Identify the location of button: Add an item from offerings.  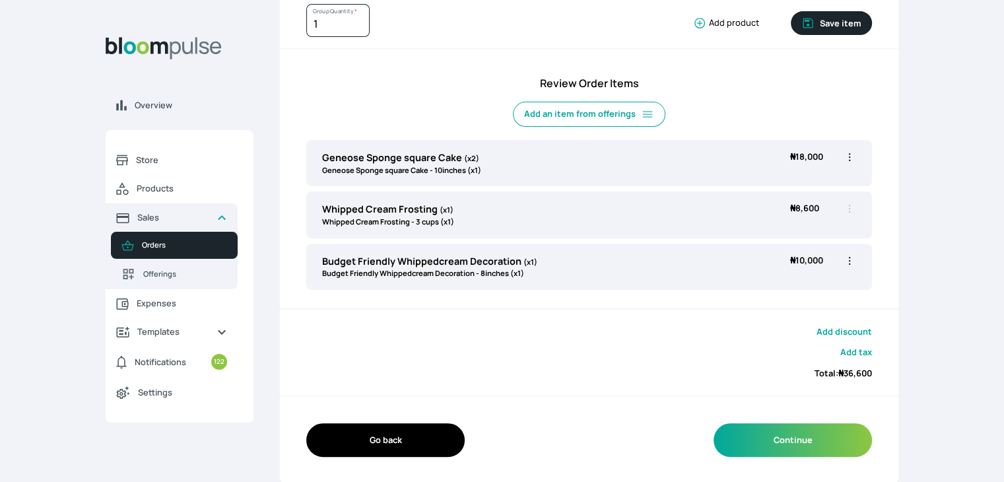
(589, 114).